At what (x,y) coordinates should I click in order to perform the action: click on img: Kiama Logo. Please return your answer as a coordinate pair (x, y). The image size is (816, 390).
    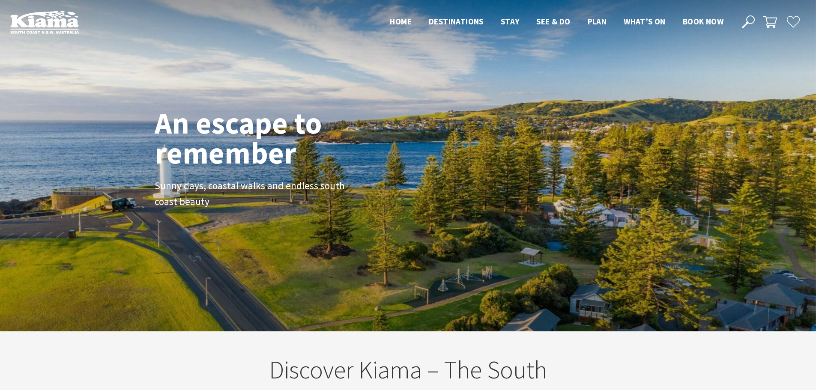
    Looking at the image, I should click on (45, 22).